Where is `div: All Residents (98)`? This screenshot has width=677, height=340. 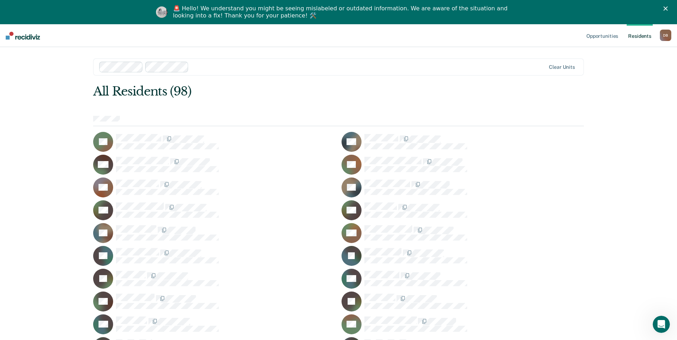 div: All Residents (98) is located at coordinates (289, 91).